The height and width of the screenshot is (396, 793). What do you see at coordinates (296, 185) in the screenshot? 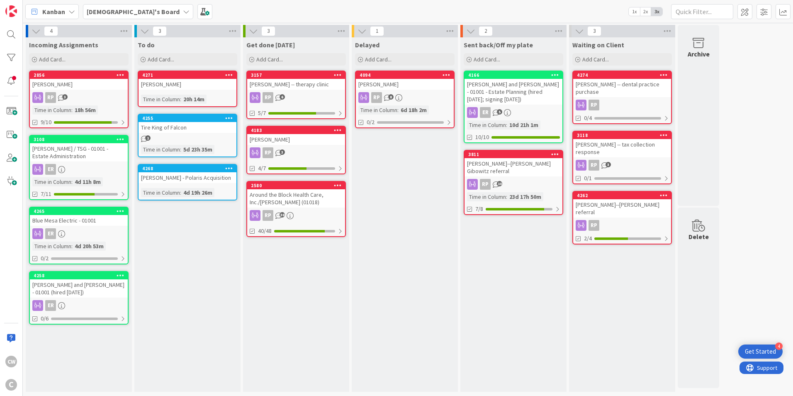
I see `div: 2580` at bounding box center [296, 185].